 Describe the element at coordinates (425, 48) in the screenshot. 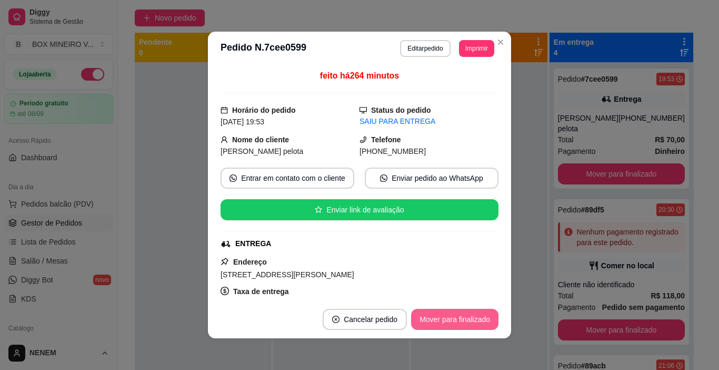

I see `button: Editarpedido` at that location.